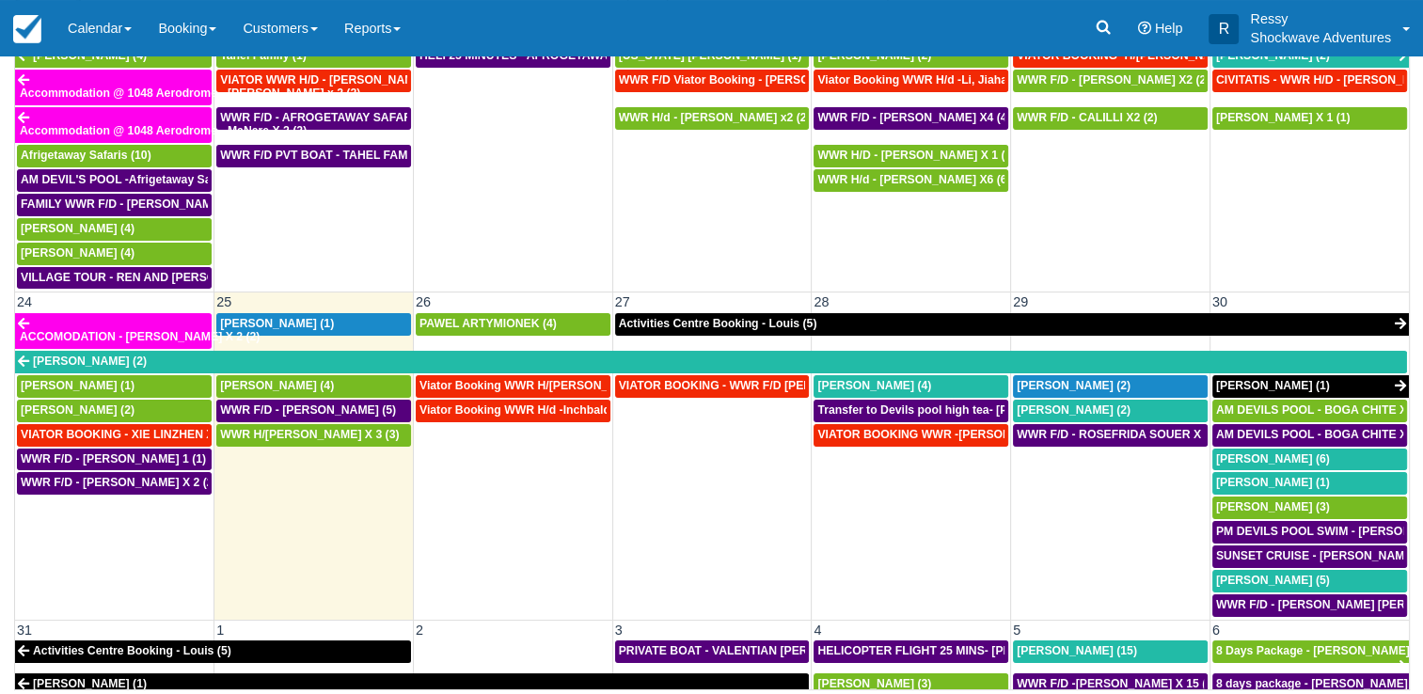  I want to click on span: Afrigetaway Safaris (10), so click(86, 155).